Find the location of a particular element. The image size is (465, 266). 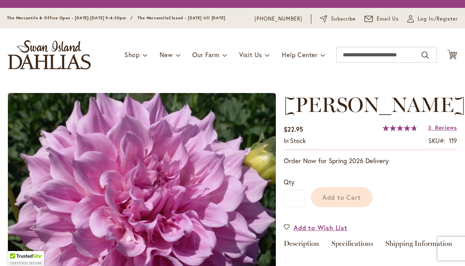

span: Visit Us is located at coordinates (251, 54).